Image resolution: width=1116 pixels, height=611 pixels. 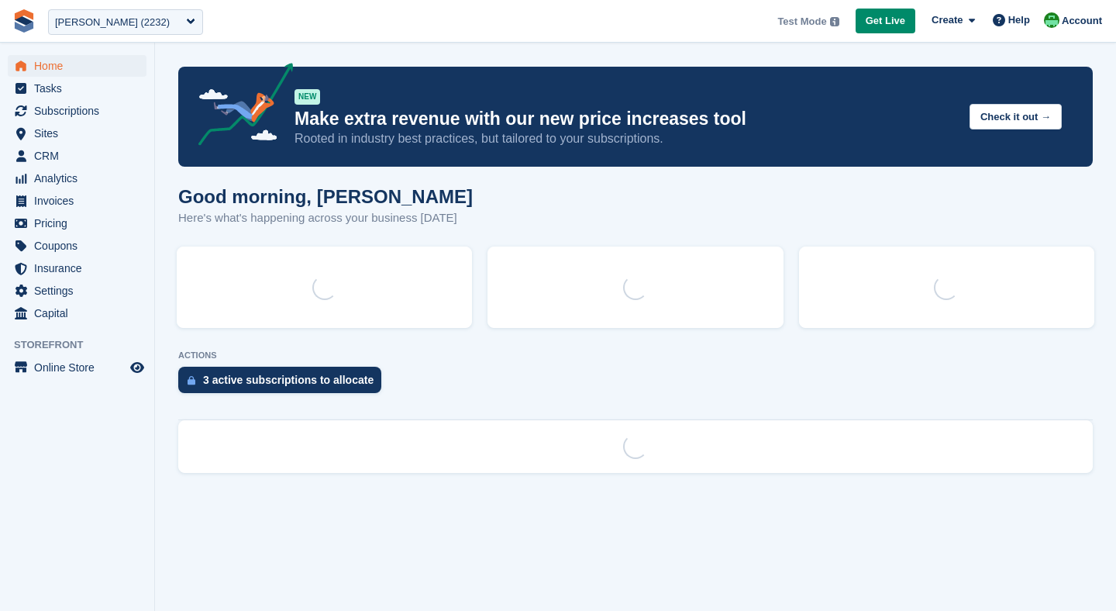 I want to click on span: Online Store, so click(x=81, y=367).